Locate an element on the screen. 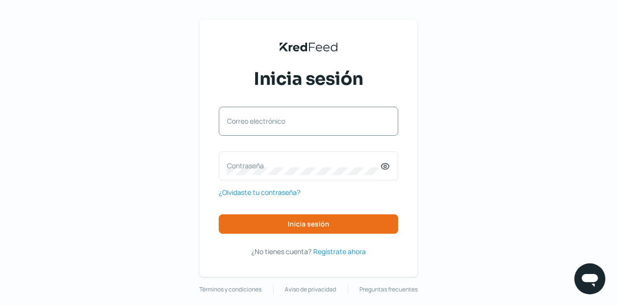 The height and width of the screenshot is (306, 617). a: Aviso de privacidad is located at coordinates (310, 290).